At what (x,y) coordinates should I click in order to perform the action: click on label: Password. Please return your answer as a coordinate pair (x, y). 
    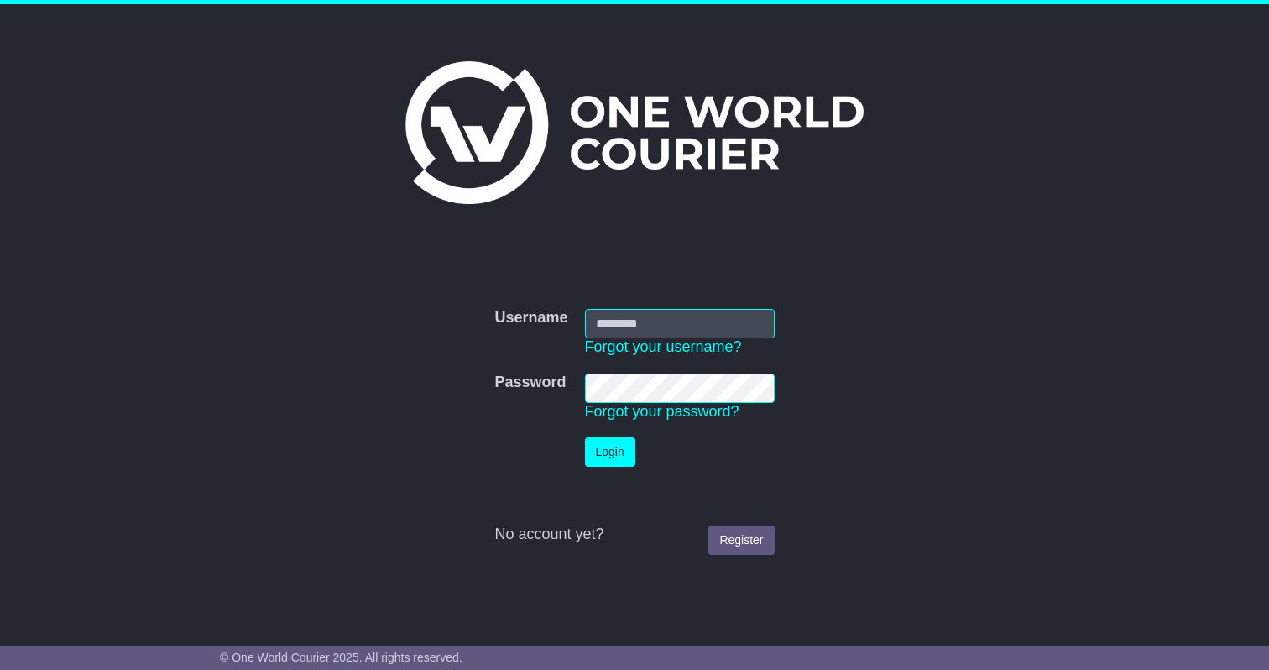
    Looking at the image, I should click on (530, 383).